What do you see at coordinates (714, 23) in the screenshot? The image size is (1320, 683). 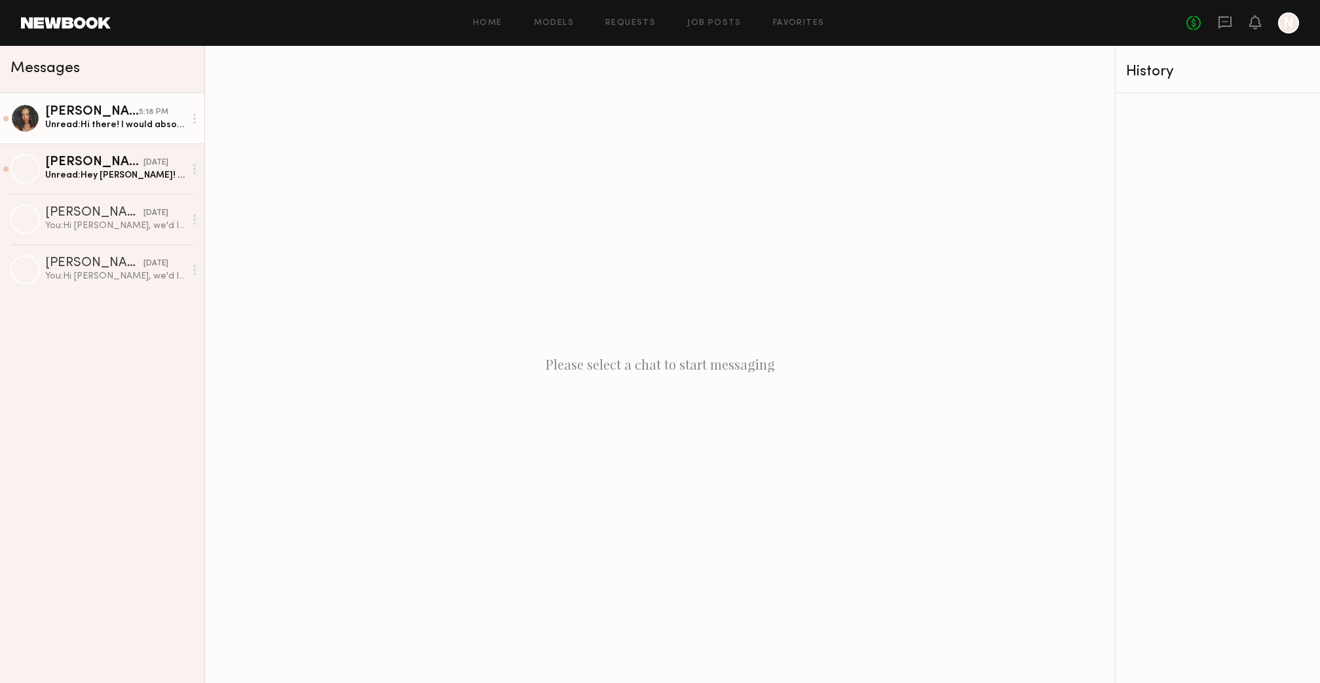 I see `a: Job Posts` at bounding box center [714, 23].